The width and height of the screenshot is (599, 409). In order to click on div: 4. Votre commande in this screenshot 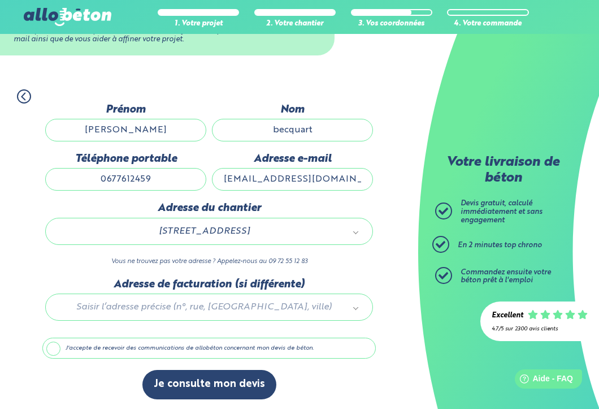, I will do `click(488, 24)`.